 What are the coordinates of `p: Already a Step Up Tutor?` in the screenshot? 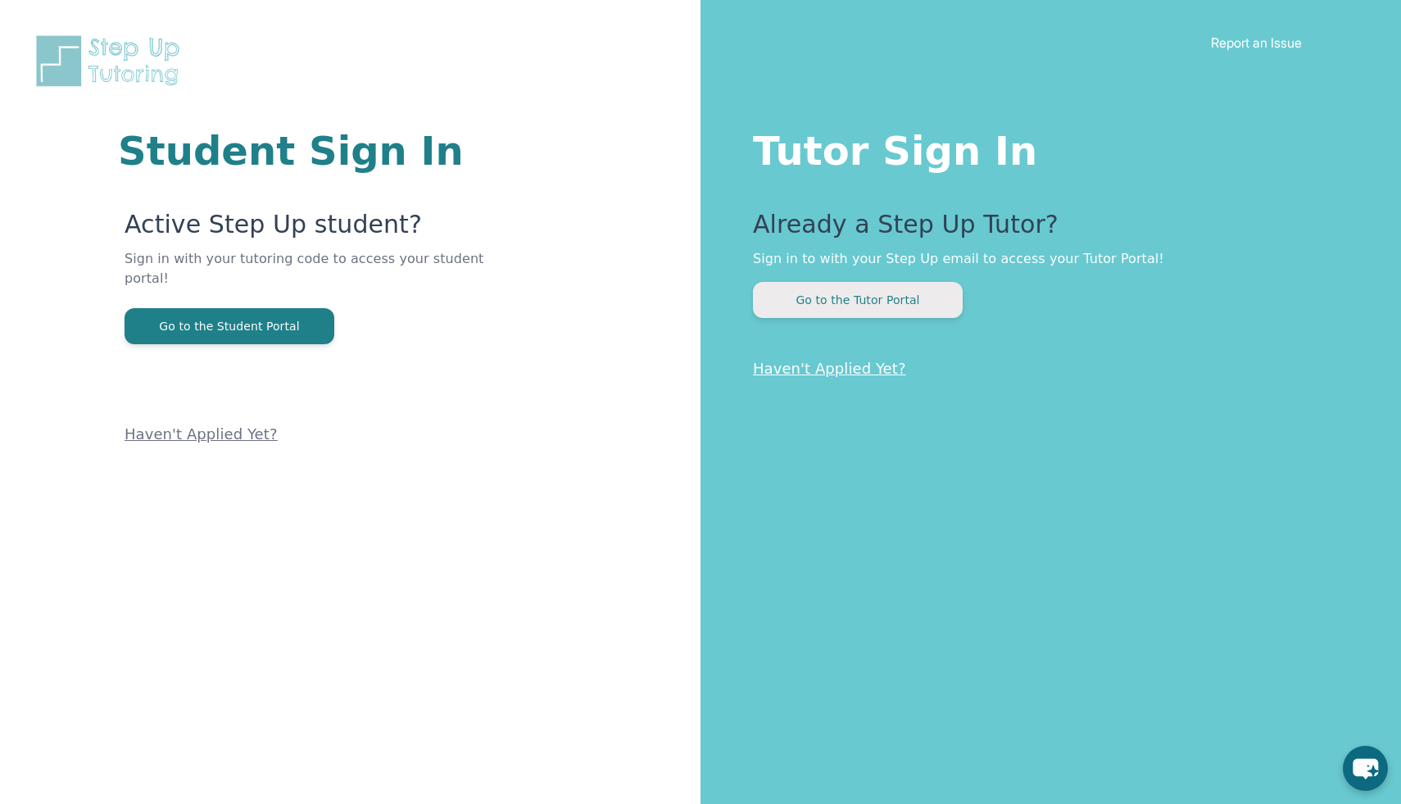 It's located at (1044, 229).